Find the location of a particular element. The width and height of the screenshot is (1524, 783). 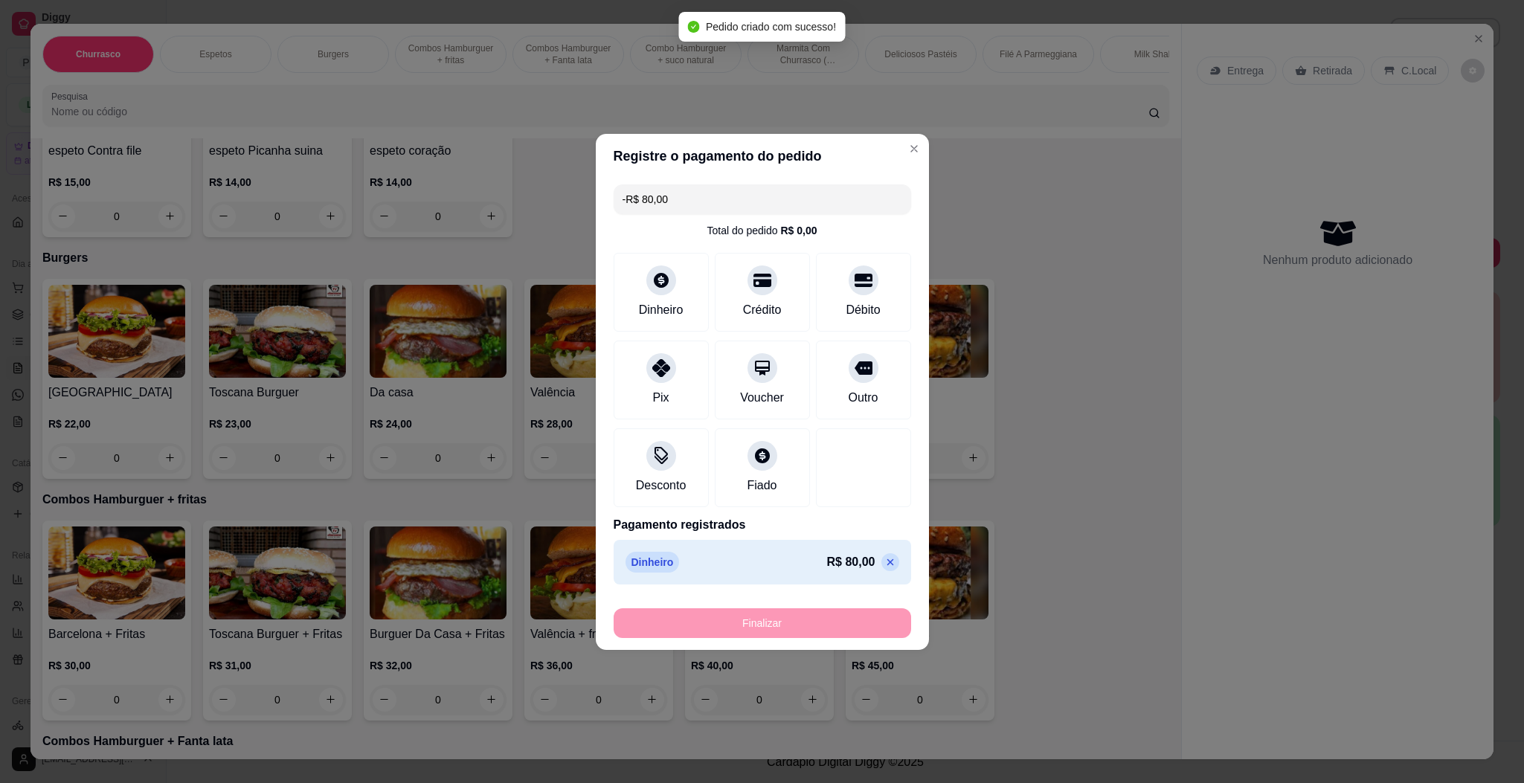

div: R$ 0,00 is located at coordinates (798, 231).